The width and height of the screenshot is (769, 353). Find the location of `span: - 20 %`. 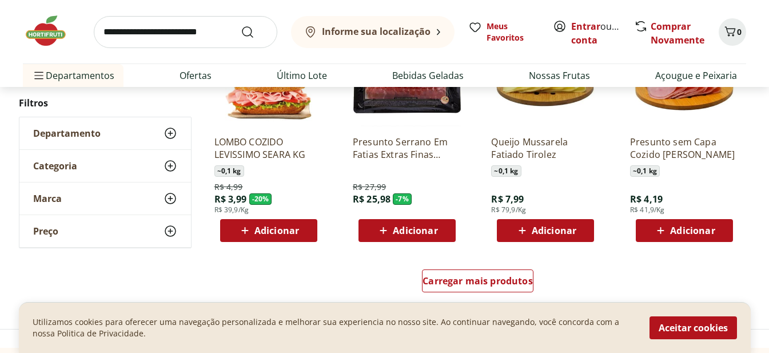

span: - 20 % is located at coordinates (261, 199).